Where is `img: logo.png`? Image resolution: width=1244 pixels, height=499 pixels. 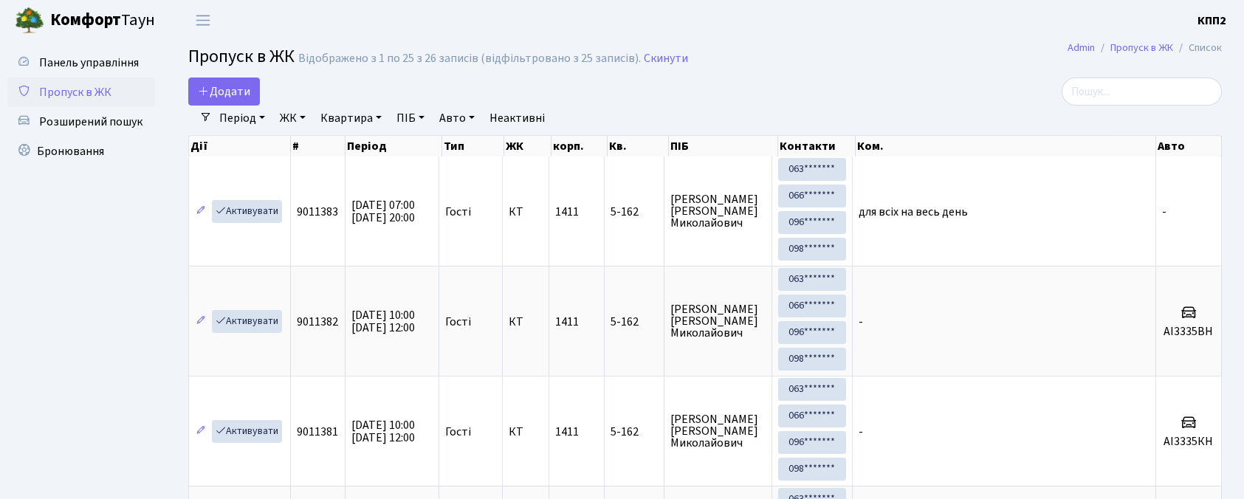 img: logo.png is located at coordinates (30, 21).